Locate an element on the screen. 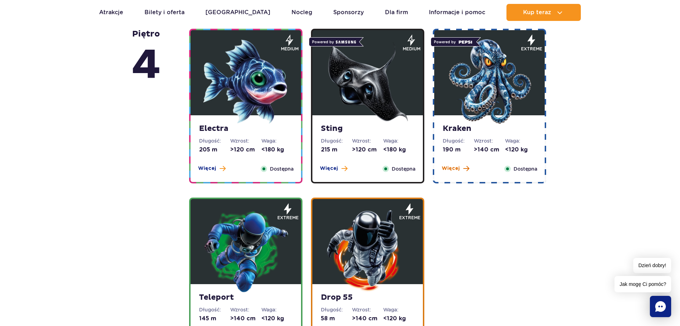 The image size is (680, 326). a: Sponsorzy is located at coordinates (349, 12).